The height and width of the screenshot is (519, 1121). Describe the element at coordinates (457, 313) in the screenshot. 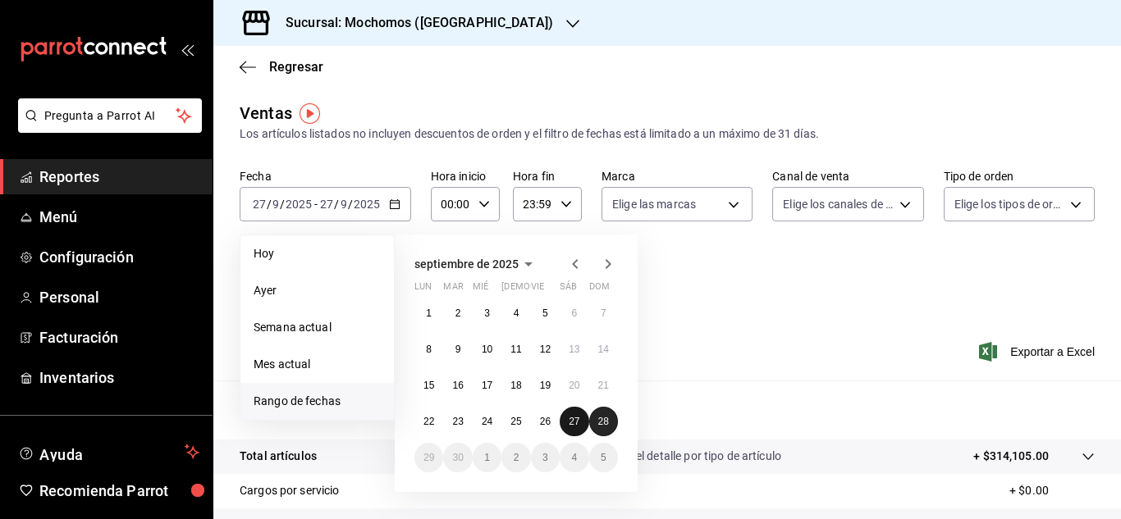

I see `button: 2 de septiembre de 2025` at that location.